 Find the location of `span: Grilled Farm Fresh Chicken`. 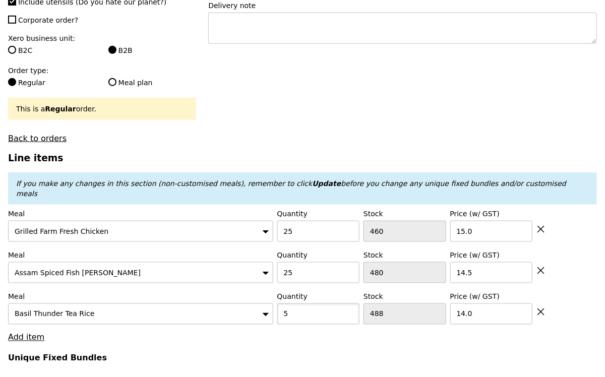

span: Grilled Farm Fresh Chicken is located at coordinates (61, 231).